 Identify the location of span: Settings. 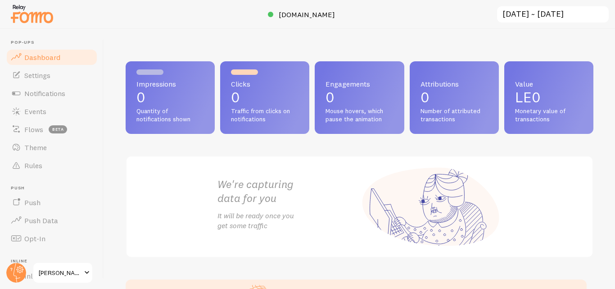
(37, 75).